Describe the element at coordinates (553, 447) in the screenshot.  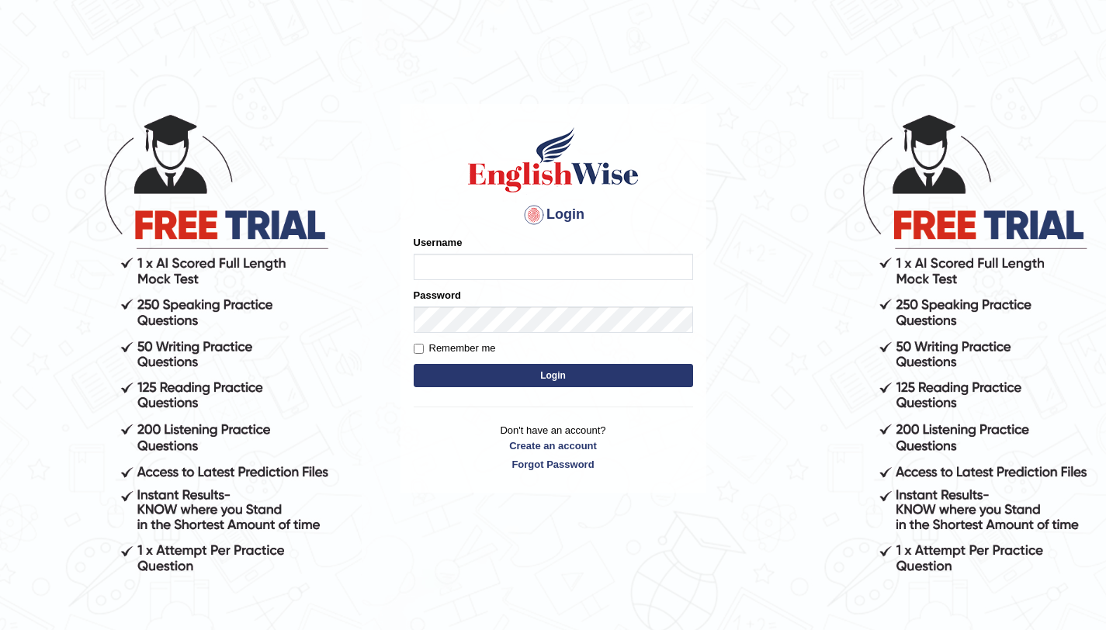
I see `p: Don't have an account?` at that location.